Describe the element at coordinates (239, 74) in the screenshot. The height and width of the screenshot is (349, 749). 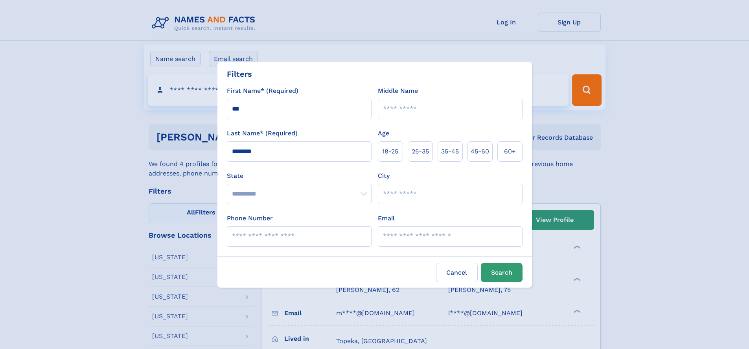
I see `div: Filters` at that location.